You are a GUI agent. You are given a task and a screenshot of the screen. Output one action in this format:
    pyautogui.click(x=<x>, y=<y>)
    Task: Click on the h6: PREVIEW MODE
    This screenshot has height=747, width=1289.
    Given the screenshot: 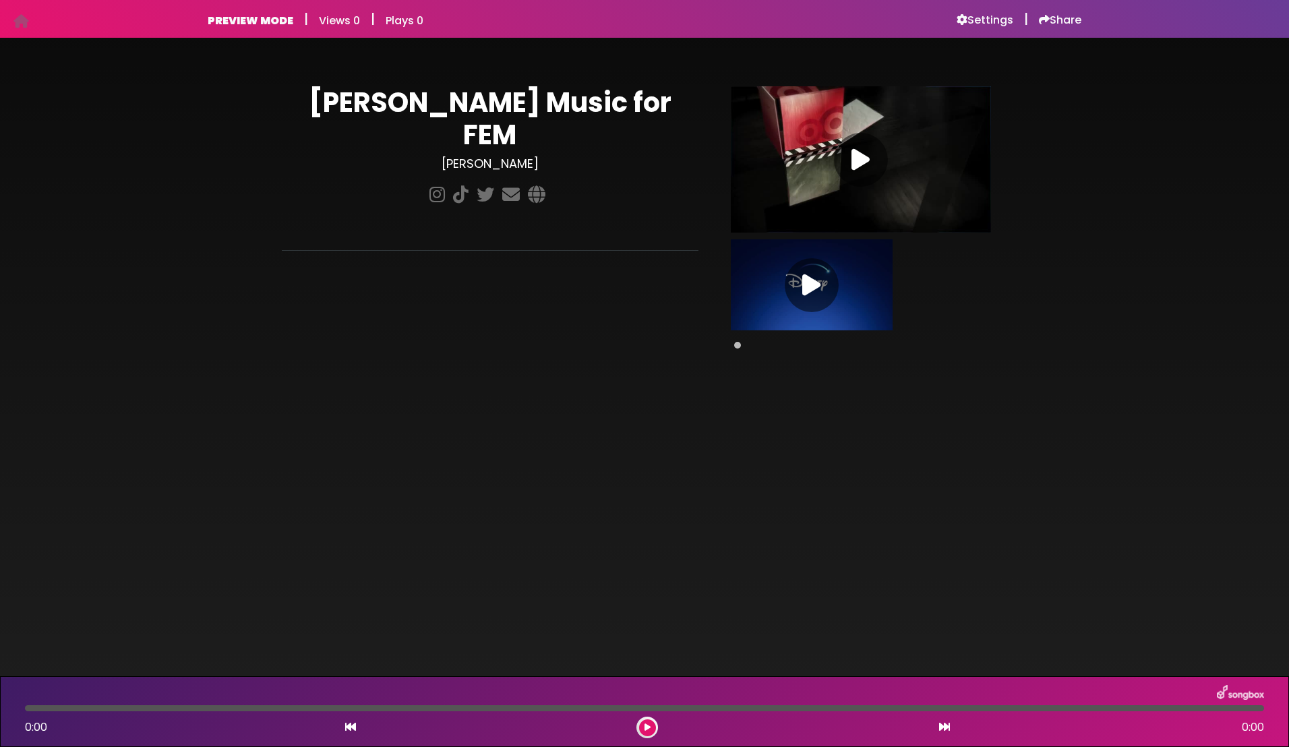 What is the action you would take?
    pyautogui.click(x=250, y=20)
    